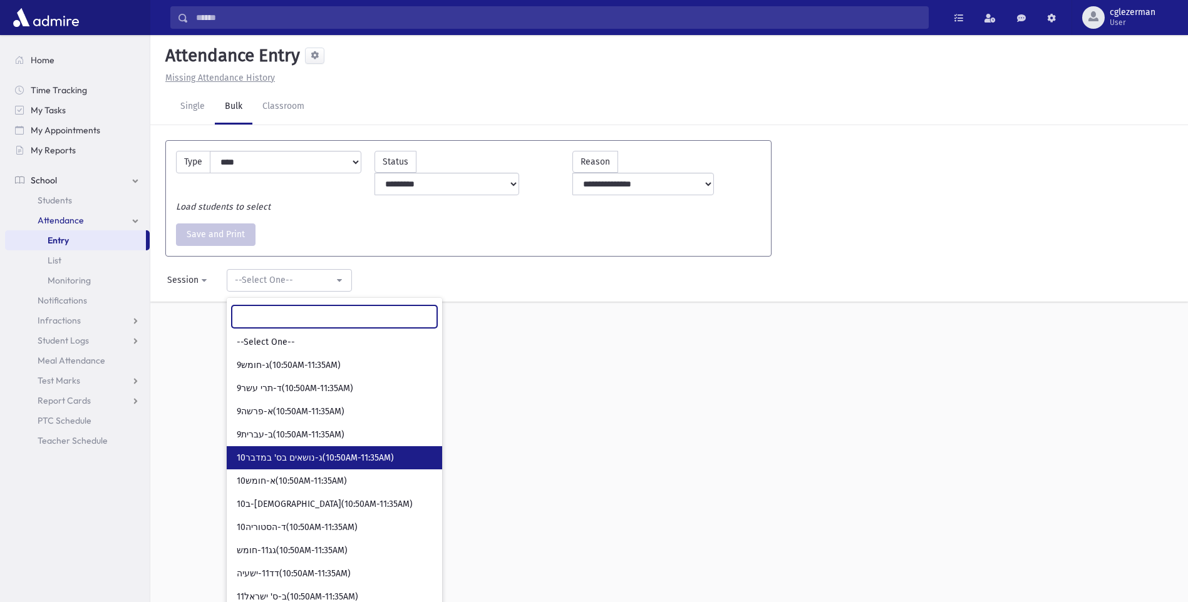 The image size is (1188, 602). What do you see at coordinates (48, 110) in the screenshot?
I see `span: My Tasks` at bounding box center [48, 110].